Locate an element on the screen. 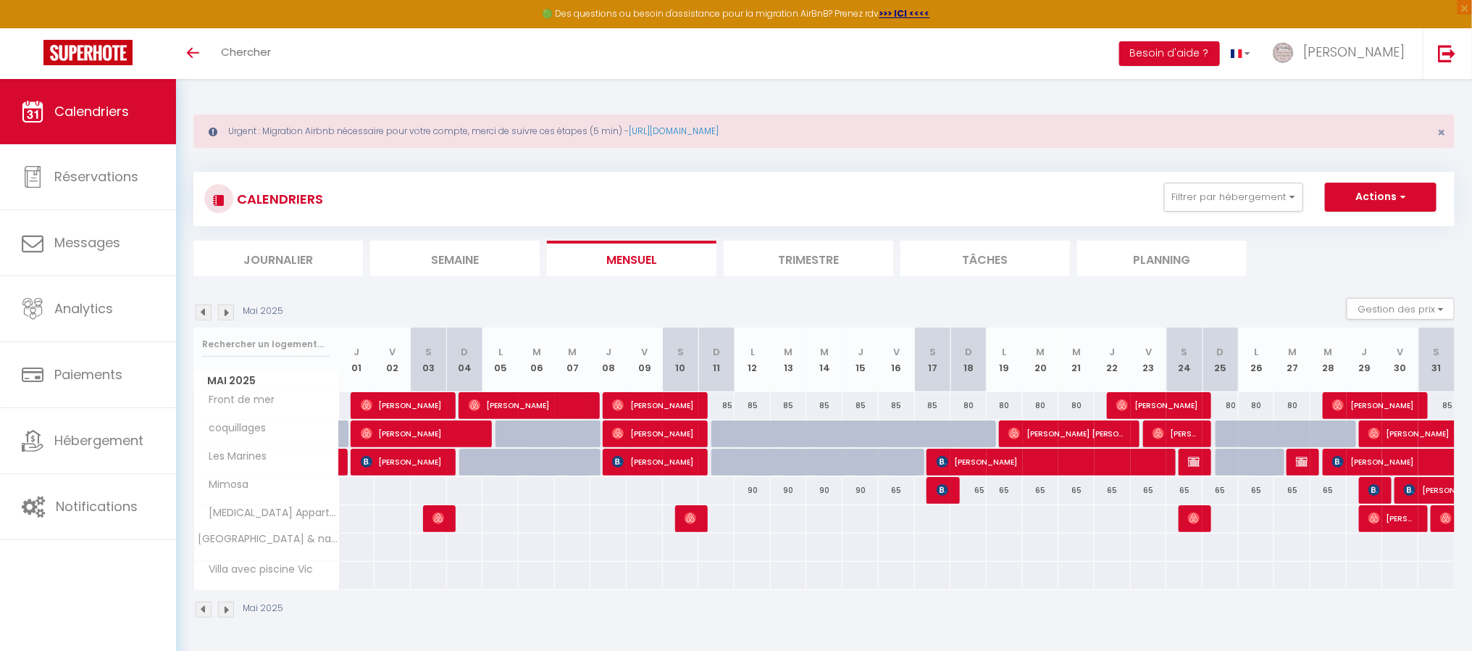  th: 19 is located at coordinates (1005, 359).